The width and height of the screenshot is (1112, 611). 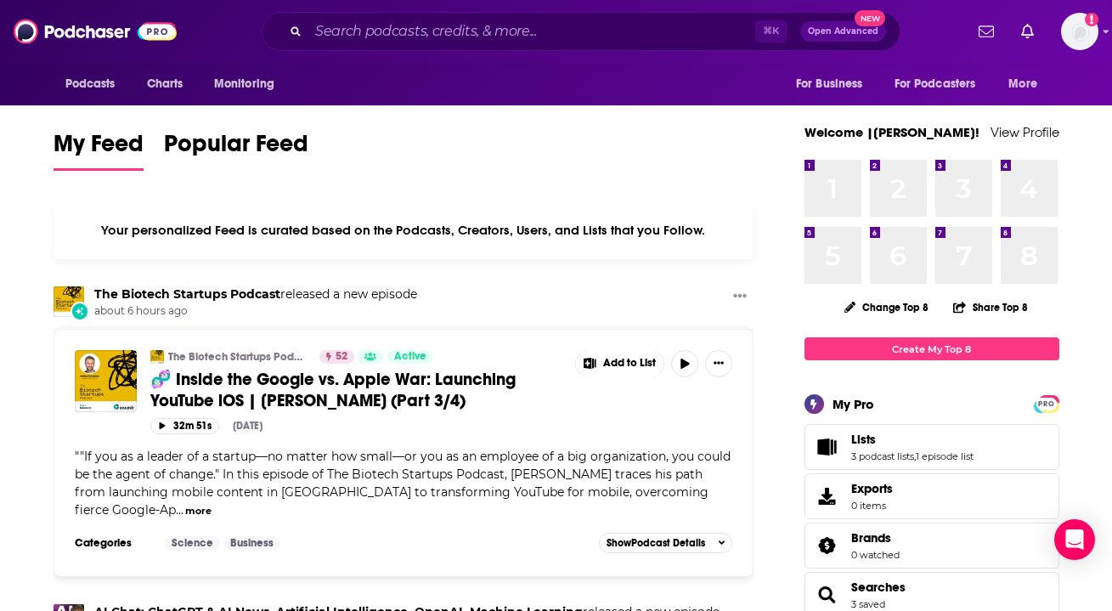 What do you see at coordinates (887, 307) in the screenshot?
I see `button: Change Top 8` at bounding box center [887, 307].